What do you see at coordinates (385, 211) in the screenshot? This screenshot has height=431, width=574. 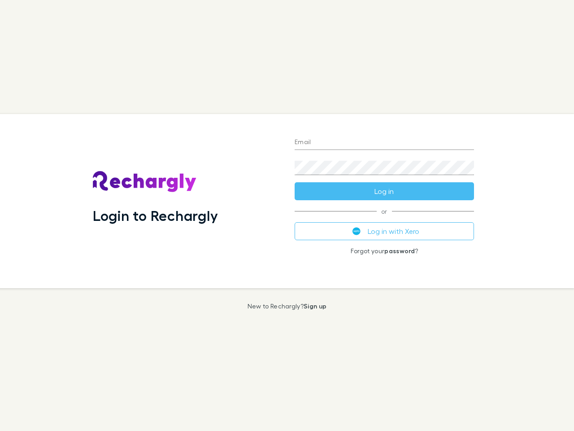 I see `span: or` at bounding box center [385, 211].